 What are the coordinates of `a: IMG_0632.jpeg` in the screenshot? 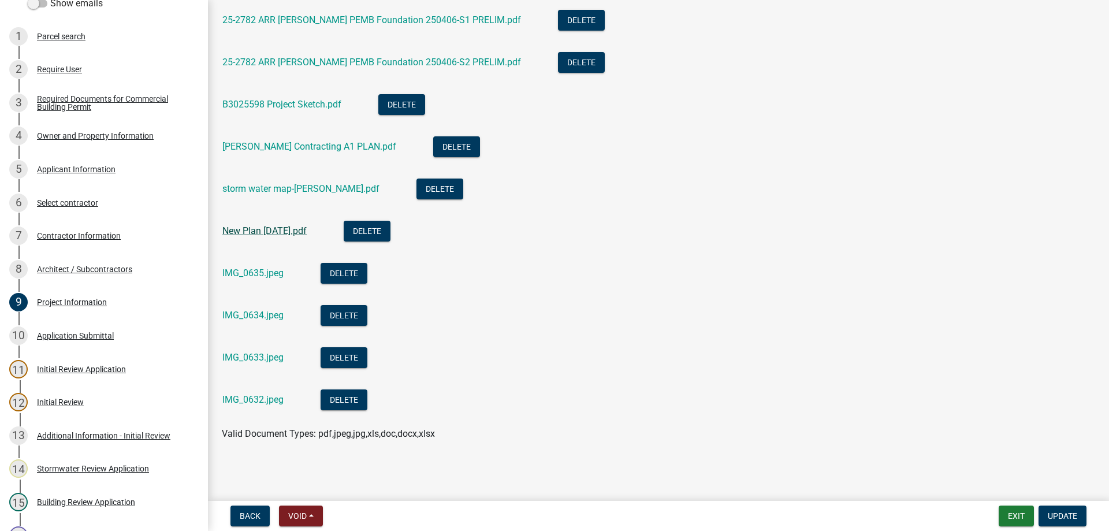 It's located at (253, 399).